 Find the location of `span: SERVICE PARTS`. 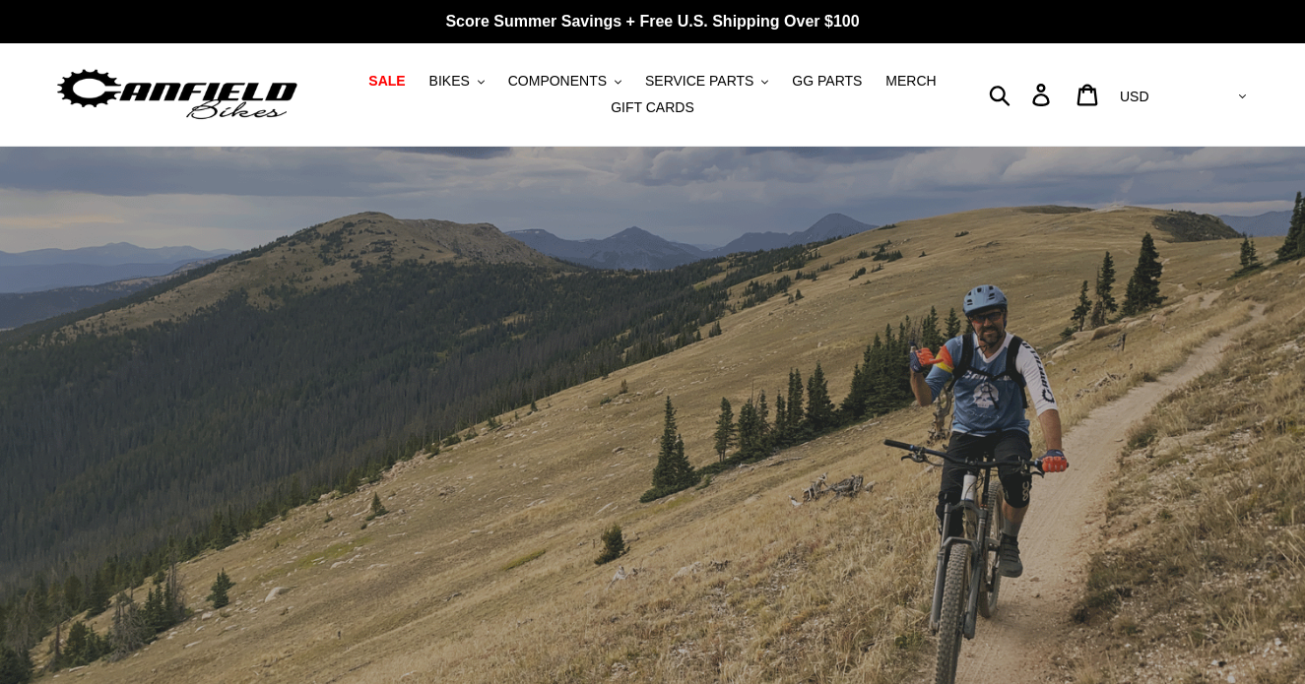

span: SERVICE PARTS is located at coordinates (699, 81).